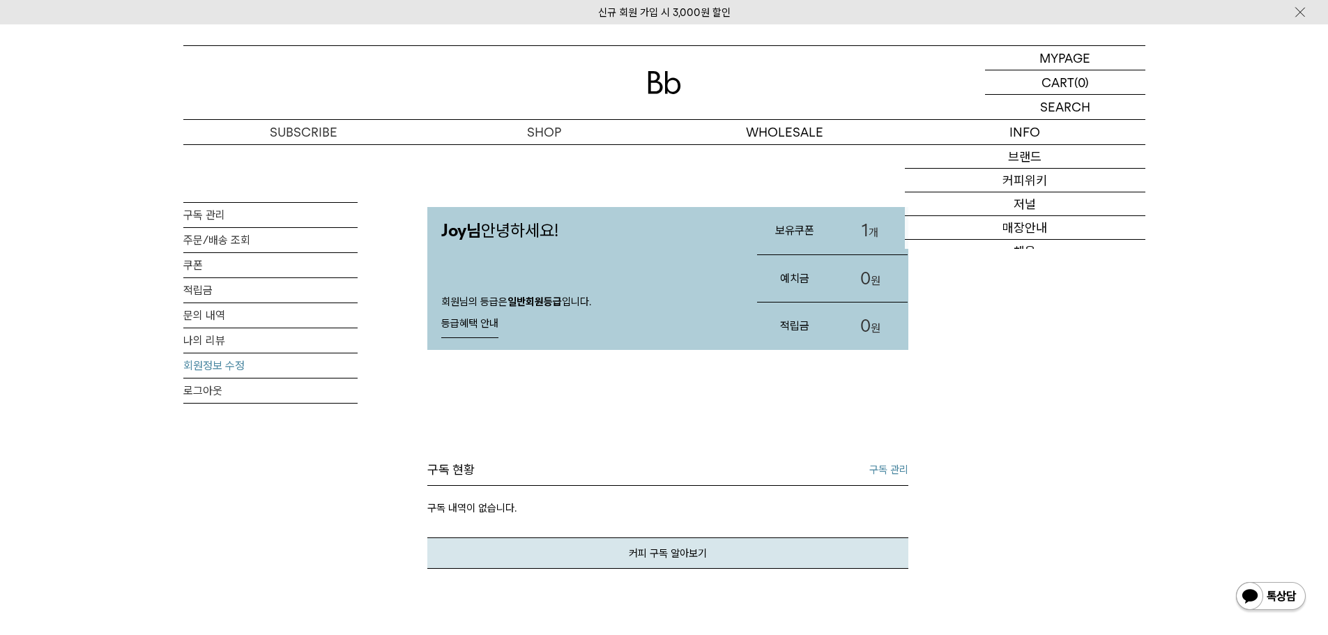 This screenshot has width=1328, height=635. I want to click on a: SUBSCRIBE, so click(303, 132).